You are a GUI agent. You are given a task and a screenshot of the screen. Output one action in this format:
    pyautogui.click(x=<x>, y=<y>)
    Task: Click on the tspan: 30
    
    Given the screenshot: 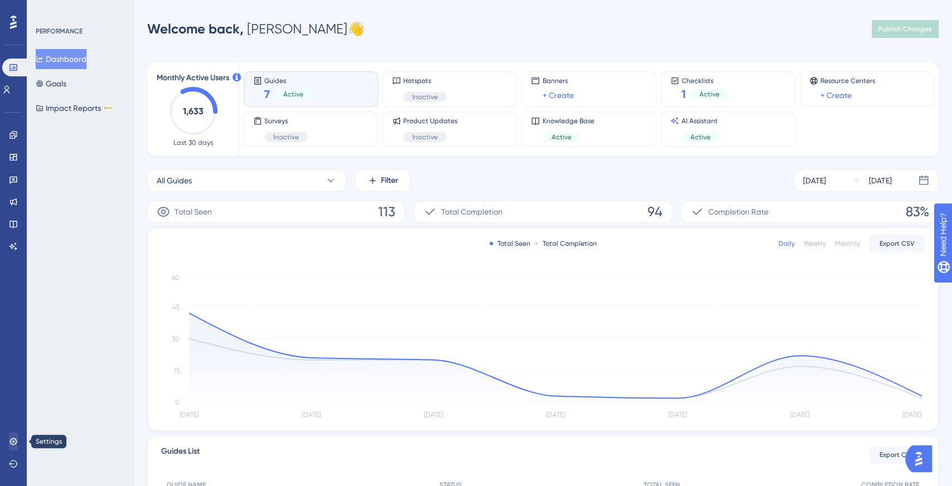 What is the action you would take?
    pyautogui.click(x=176, y=339)
    